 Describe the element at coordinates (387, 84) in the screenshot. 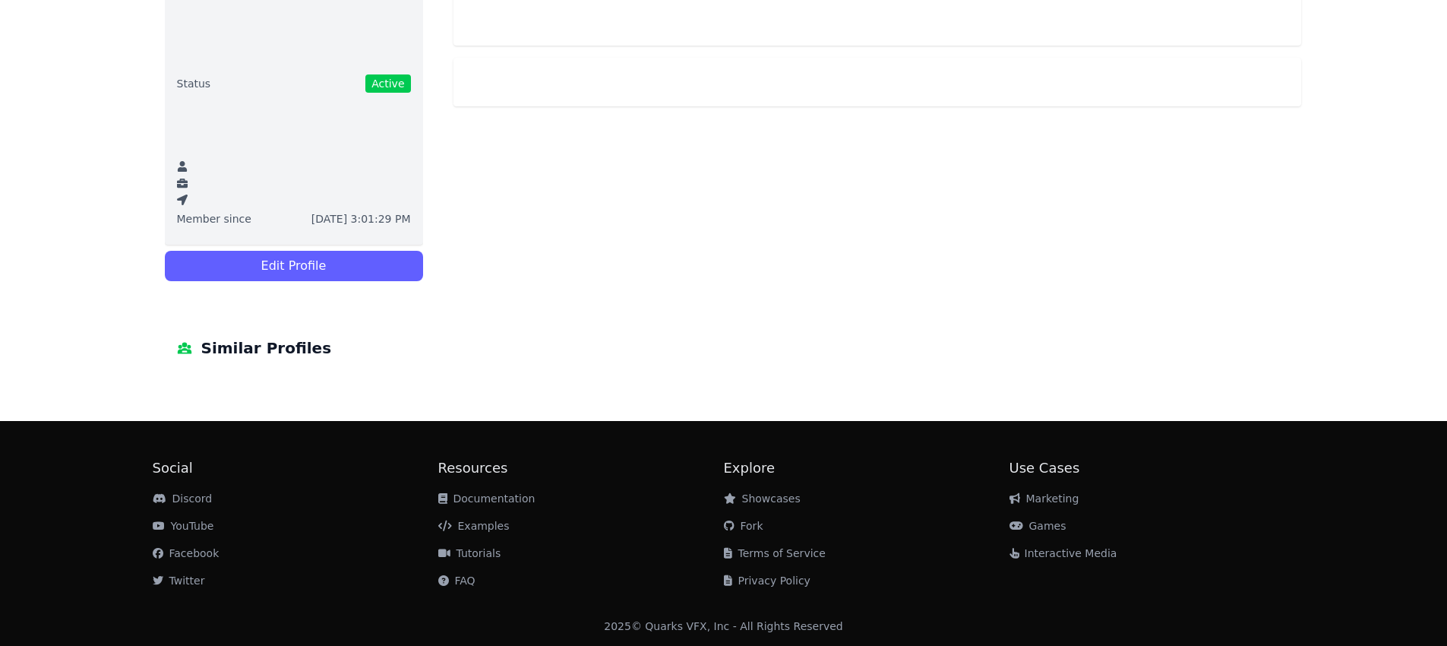

I see `span: Active` at that location.